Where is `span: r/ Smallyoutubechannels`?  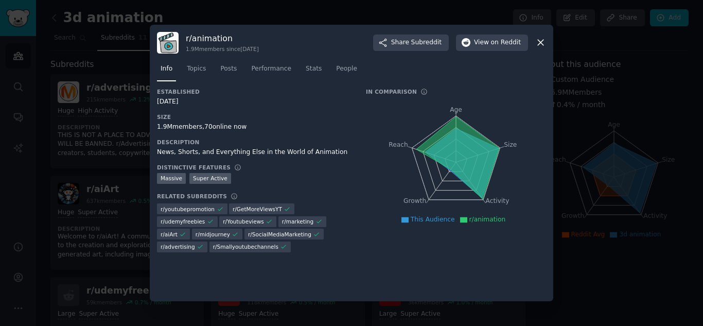 span: r/ Smallyoutubechannels is located at coordinates (245, 247).